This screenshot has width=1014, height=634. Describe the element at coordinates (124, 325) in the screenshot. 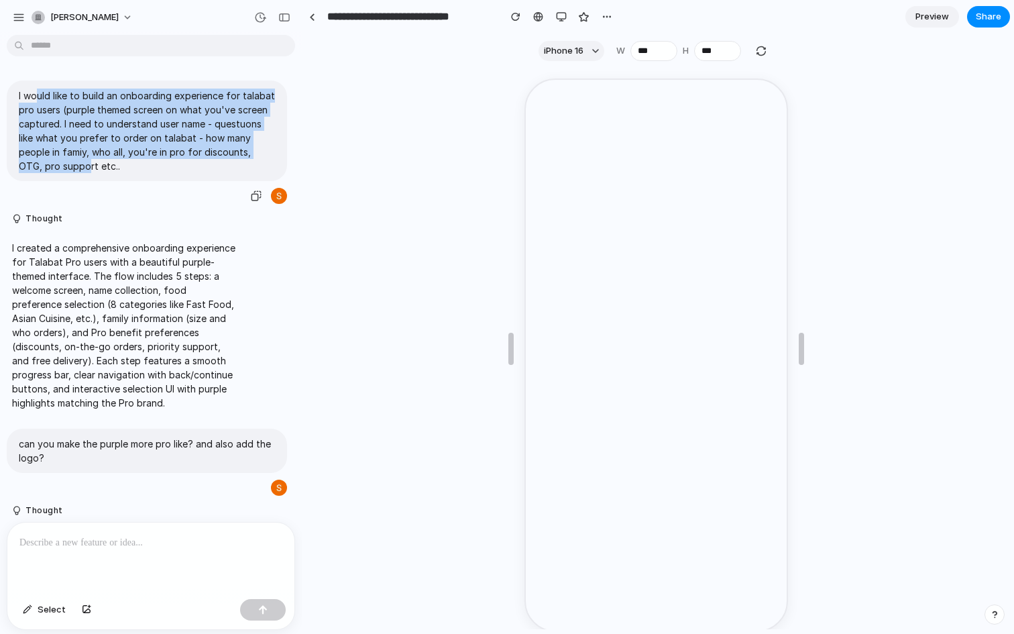

I see `p: I created a comprehensive onboarding experience for Talabat Pro users with a beautiful purple-the...` at that location.